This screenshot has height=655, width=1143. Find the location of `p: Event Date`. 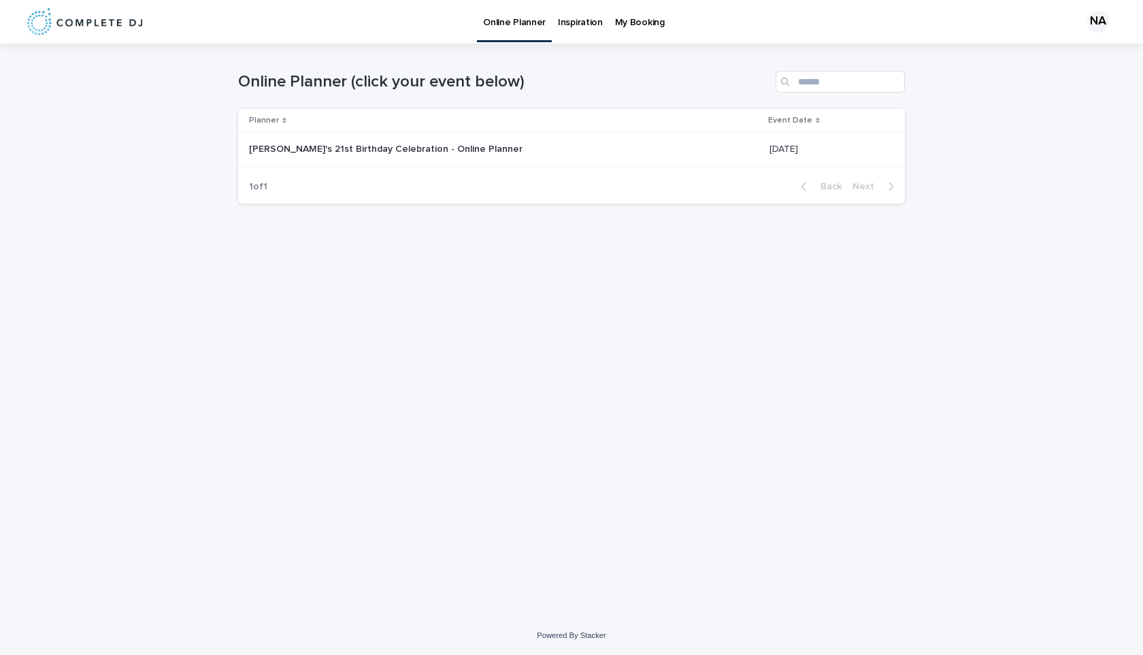

p: Event Date is located at coordinates (790, 120).